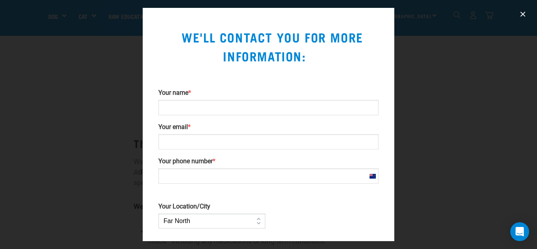 The height and width of the screenshot is (249, 537). Describe the element at coordinates (212, 206) in the screenshot. I see `label: Your Location/City` at that location.